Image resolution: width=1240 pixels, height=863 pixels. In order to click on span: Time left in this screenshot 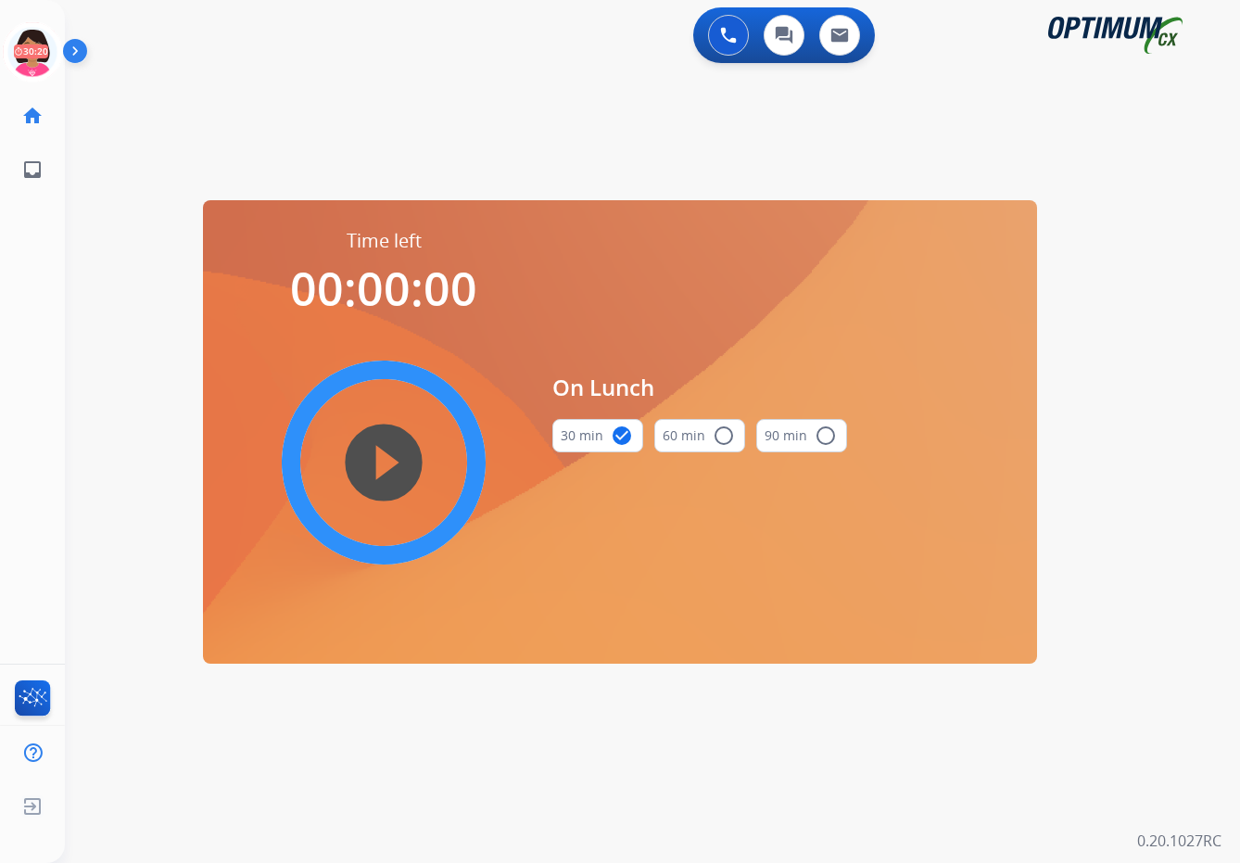, I will do `click(384, 241)`.